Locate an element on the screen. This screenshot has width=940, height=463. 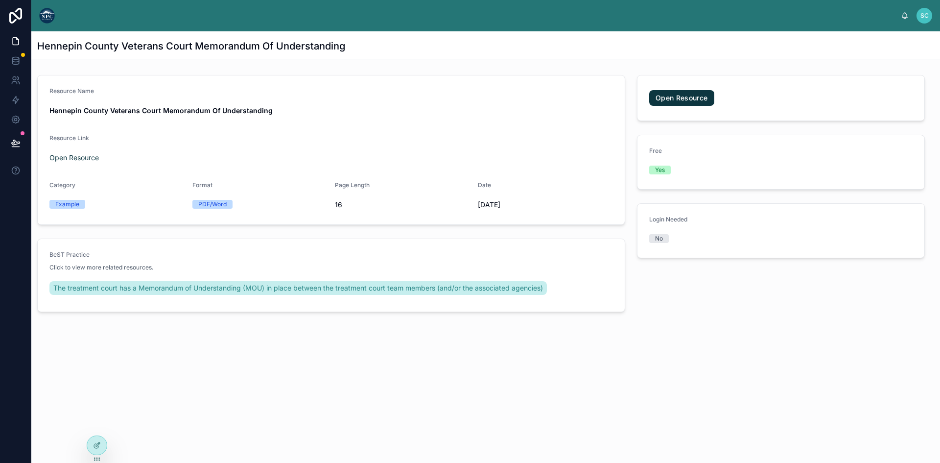
span: Resource Name is located at coordinates (72, 91).